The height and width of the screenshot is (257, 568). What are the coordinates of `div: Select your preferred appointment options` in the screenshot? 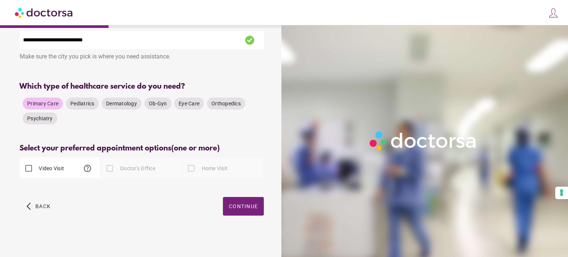 It's located at (142, 148).